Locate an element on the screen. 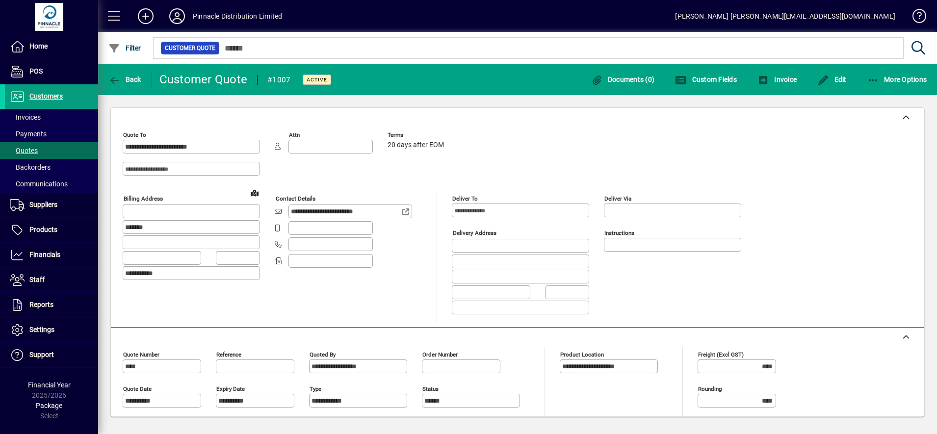 The image size is (937, 434). mat-label: Status is located at coordinates (430, 389).